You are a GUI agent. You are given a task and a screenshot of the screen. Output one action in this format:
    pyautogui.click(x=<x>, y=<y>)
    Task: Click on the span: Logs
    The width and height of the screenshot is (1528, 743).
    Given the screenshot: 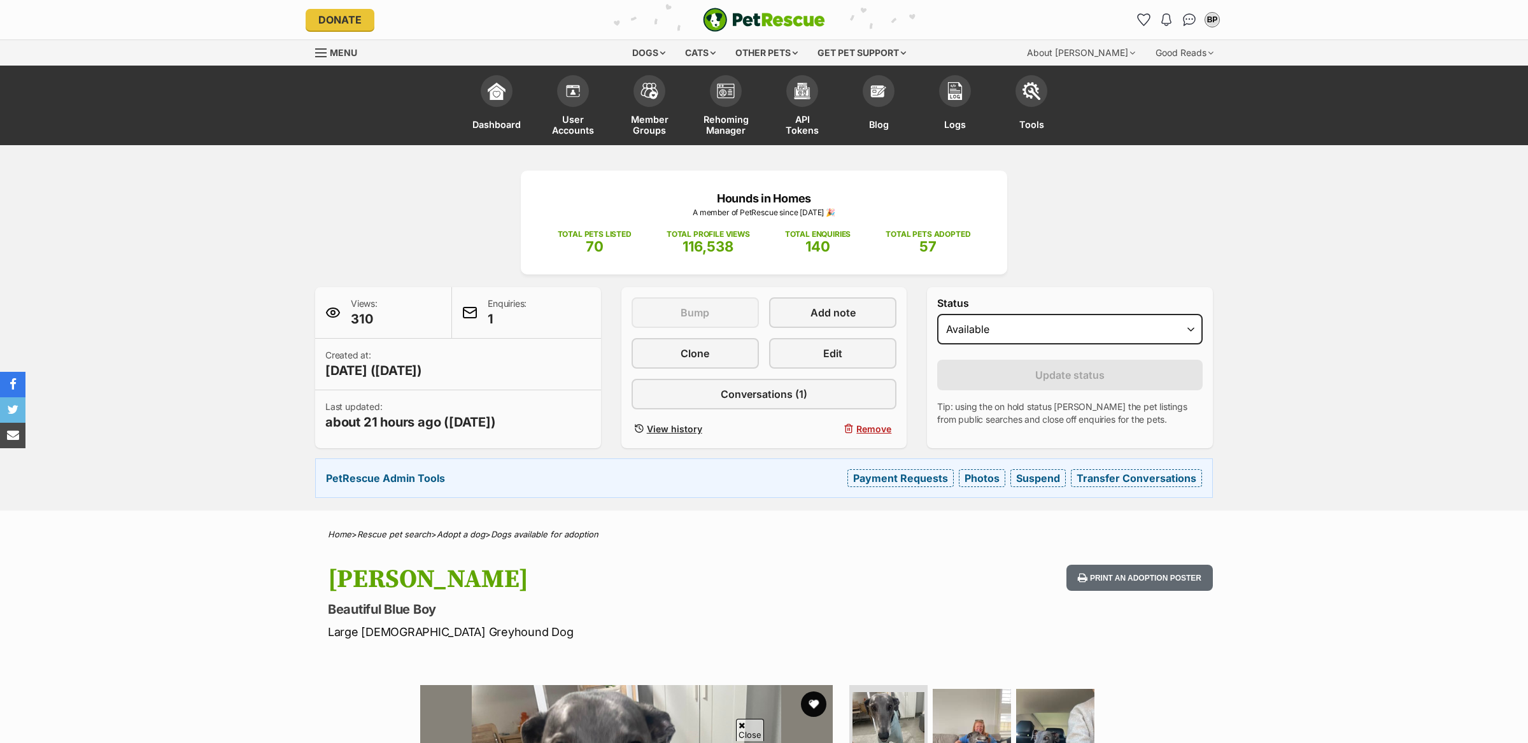 What is the action you would take?
    pyautogui.click(x=955, y=124)
    